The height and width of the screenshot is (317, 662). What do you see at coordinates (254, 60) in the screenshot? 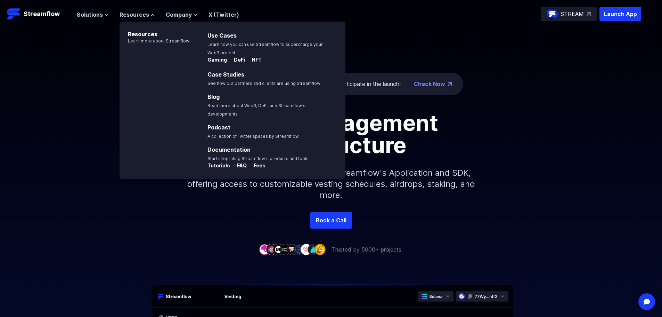
I see `p: NFT` at bounding box center [254, 60].